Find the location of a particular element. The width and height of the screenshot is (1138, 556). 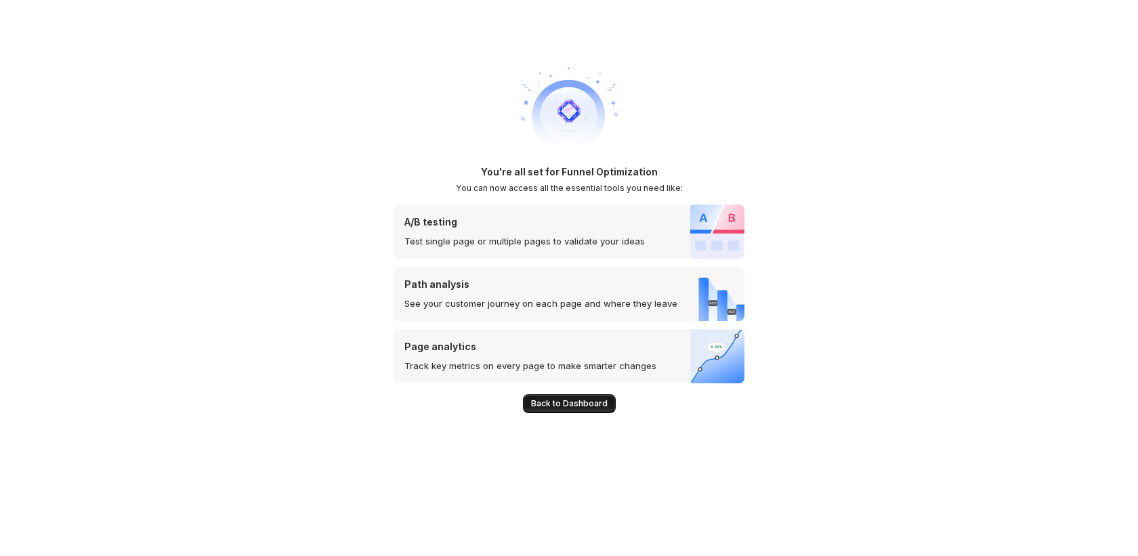

p: Track key metrics on every page to make smarter changes is located at coordinates (530, 366).